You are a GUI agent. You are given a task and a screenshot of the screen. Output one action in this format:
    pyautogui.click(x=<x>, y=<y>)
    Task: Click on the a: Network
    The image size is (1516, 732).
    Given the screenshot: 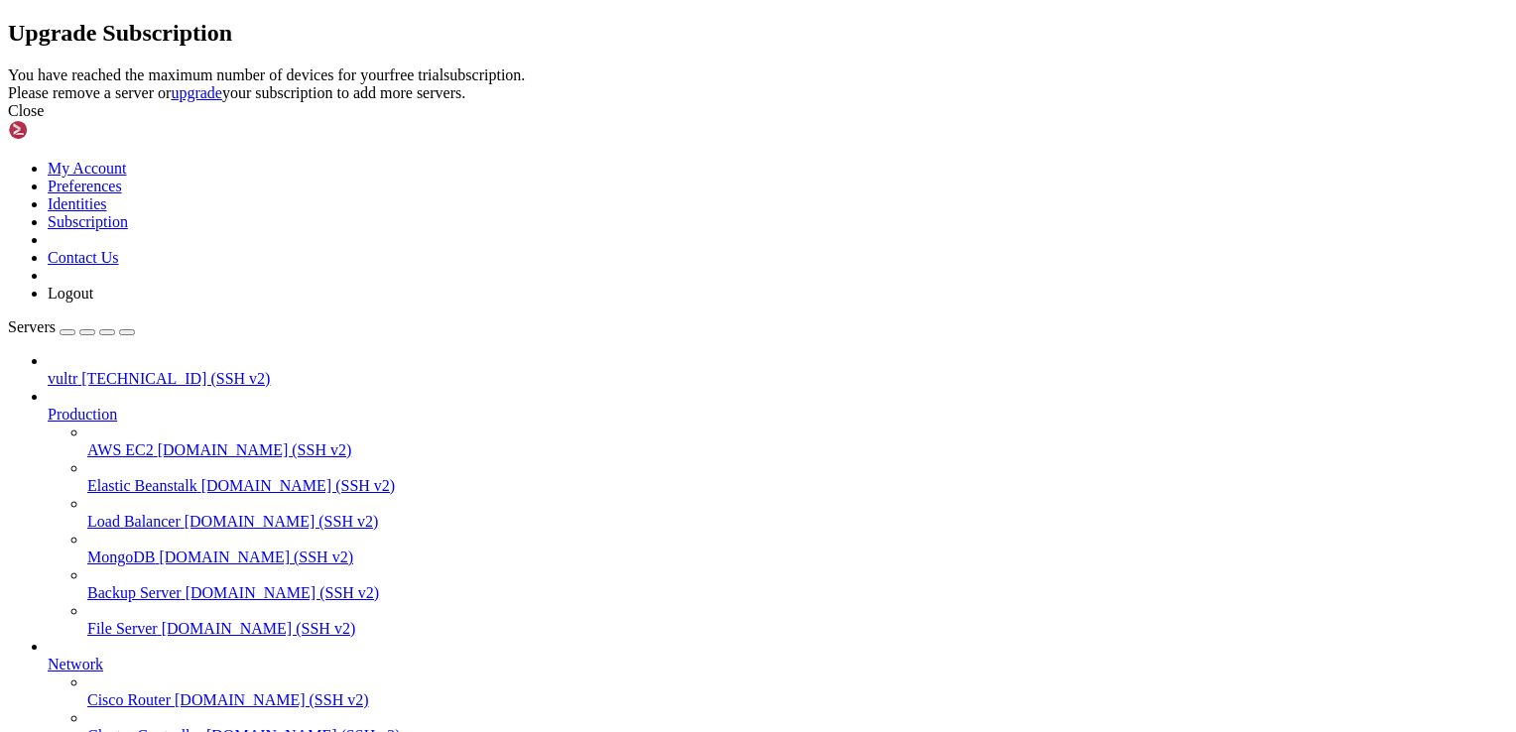 What is the action you would take?
    pyautogui.click(x=778, y=665)
    